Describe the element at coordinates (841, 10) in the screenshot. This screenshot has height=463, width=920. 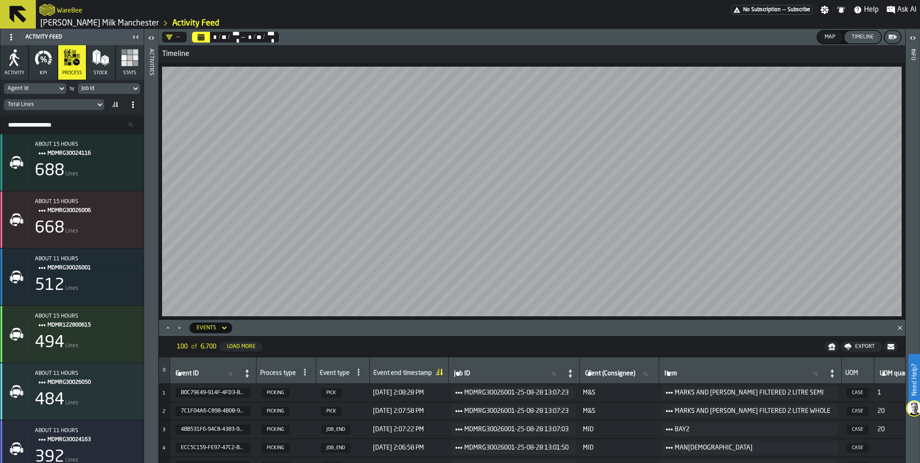
I see `label: button-toggle-Notifications` at that location.